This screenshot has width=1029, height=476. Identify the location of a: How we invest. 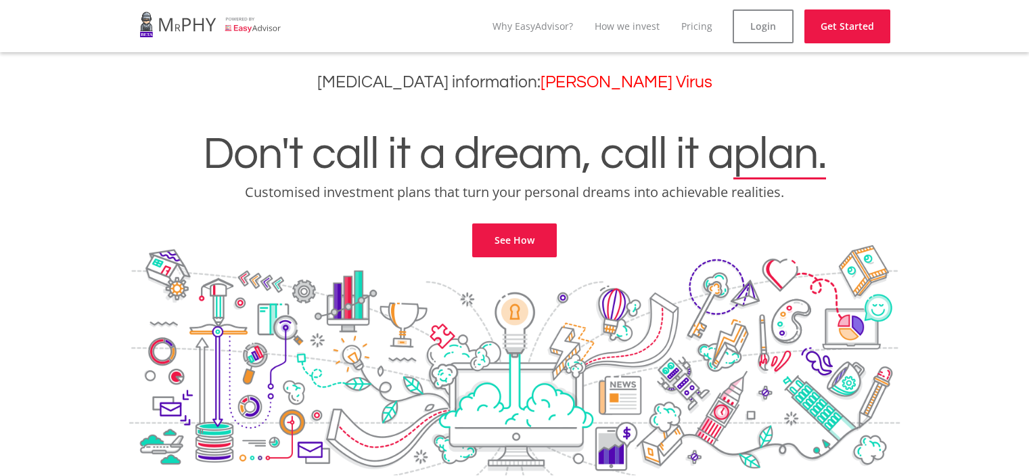
(627, 26).